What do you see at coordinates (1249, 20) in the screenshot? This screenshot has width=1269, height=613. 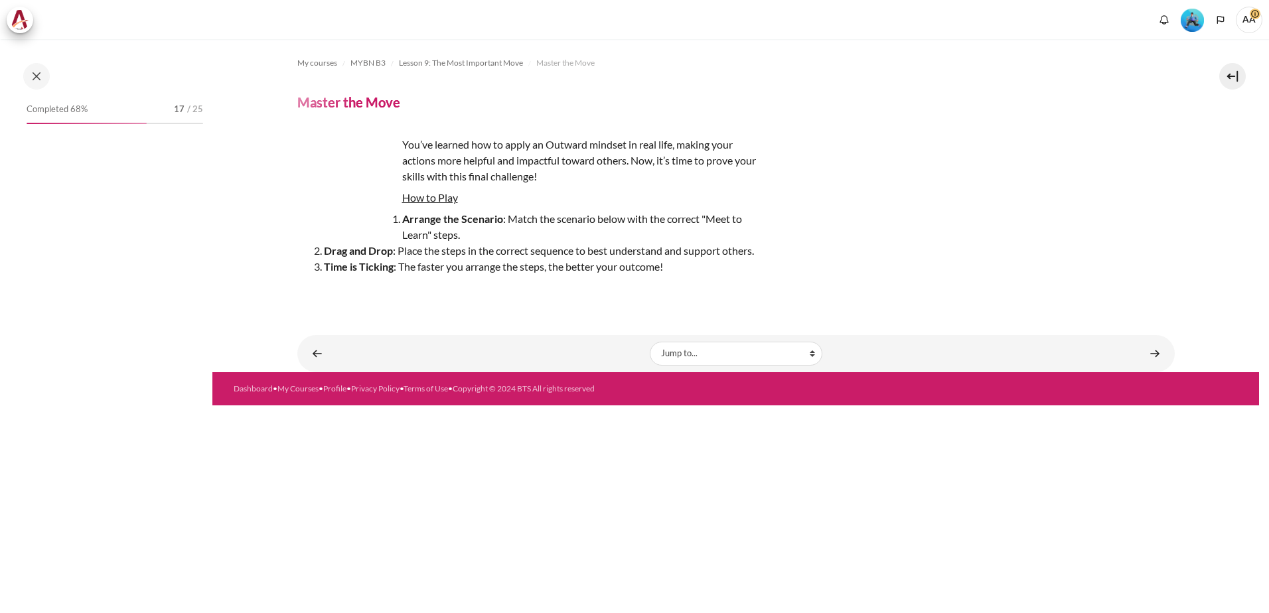 I see `span: AA` at bounding box center [1249, 20].